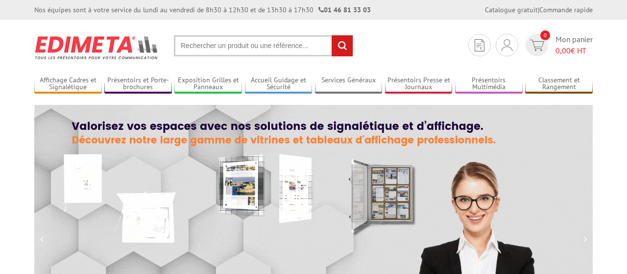 This screenshot has height=274, width=627. I want to click on span: 0, so click(545, 35).